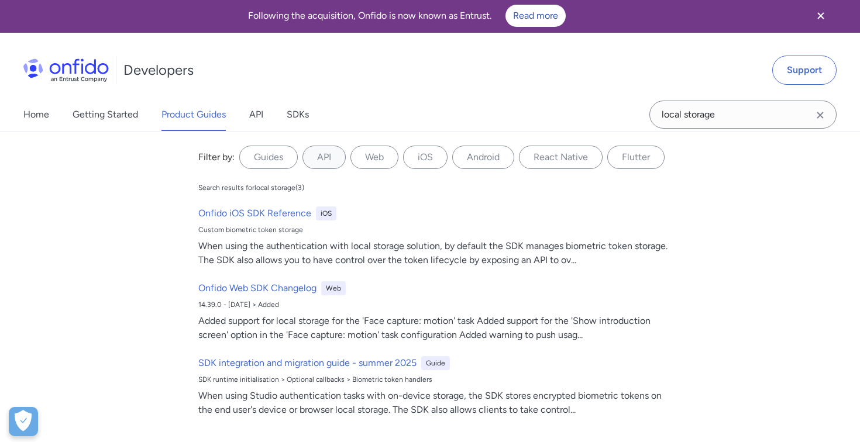  What do you see at coordinates (435, 328) in the screenshot?
I see `div: Added support for local storage for the 'Face capture: motion' task Added support for the 'Show i...` at bounding box center [435, 328].